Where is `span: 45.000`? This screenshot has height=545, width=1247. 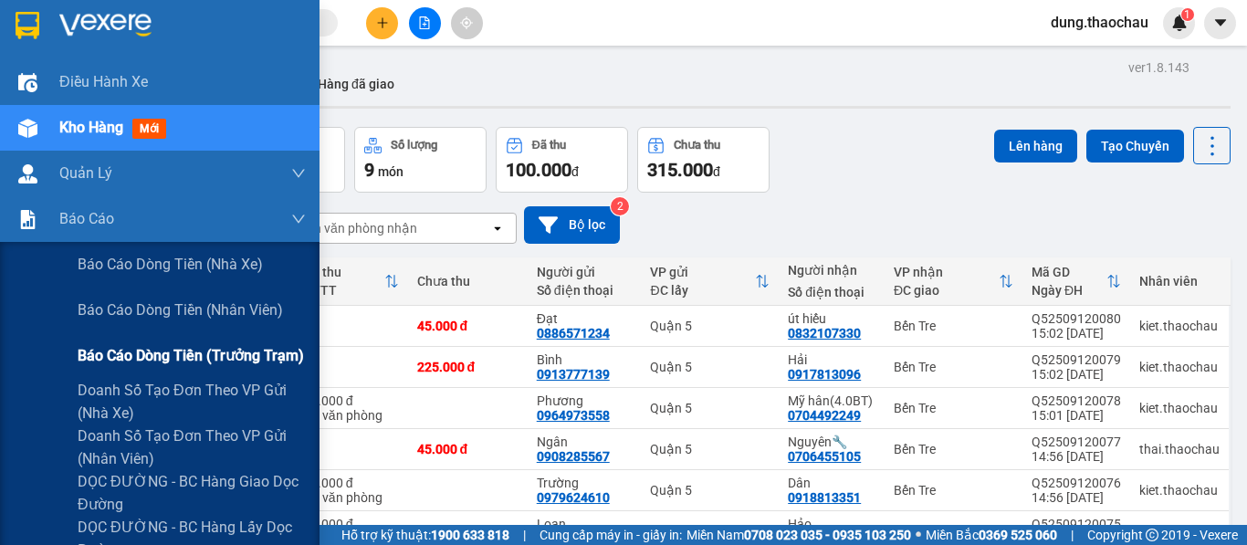
span: 45.000 is located at coordinates (185, 104).